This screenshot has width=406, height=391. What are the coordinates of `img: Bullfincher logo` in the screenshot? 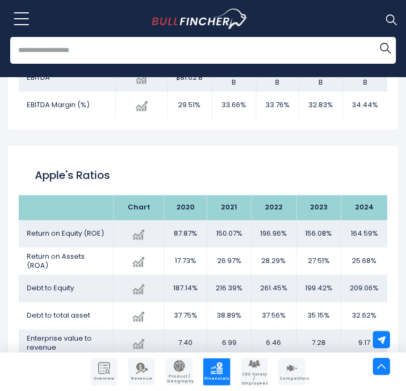 It's located at (199, 19).